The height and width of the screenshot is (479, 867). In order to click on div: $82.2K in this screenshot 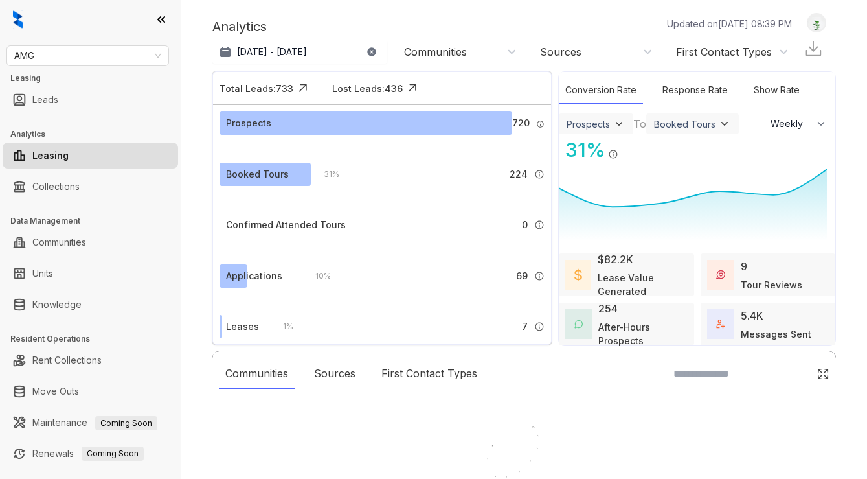, I will do `click(615, 259)`.